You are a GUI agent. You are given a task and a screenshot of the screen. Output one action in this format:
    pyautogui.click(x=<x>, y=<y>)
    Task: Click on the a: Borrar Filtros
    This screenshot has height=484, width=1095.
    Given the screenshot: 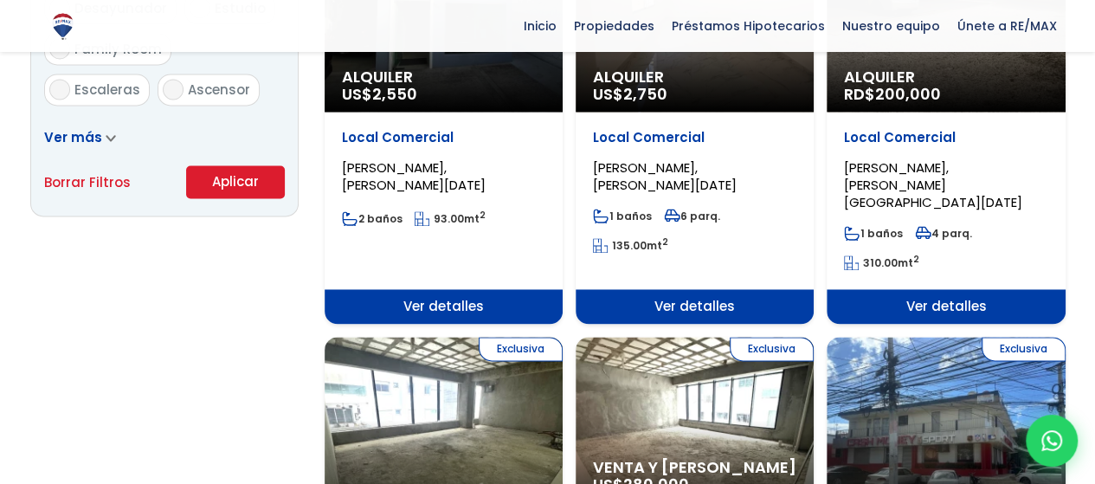 What is the action you would take?
    pyautogui.click(x=87, y=182)
    